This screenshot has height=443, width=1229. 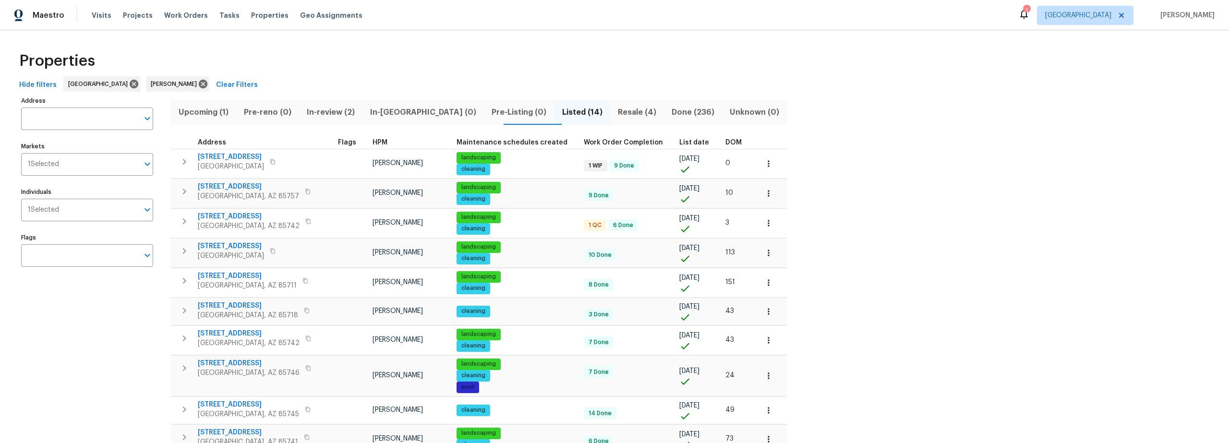 I want to click on span: Maestro, so click(x=48, y=15).